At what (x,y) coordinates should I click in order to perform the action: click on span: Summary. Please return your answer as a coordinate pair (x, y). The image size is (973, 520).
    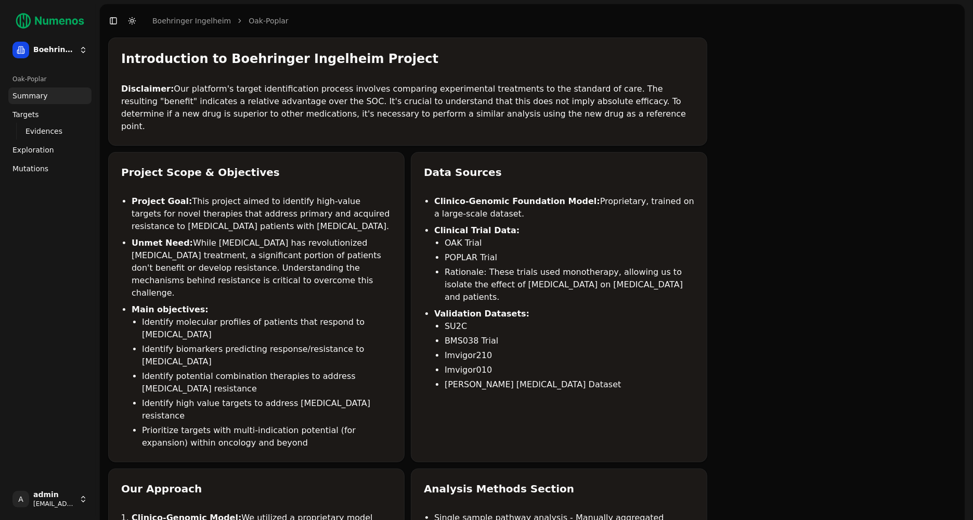
    Looking at the image, I should click on (30, 96).